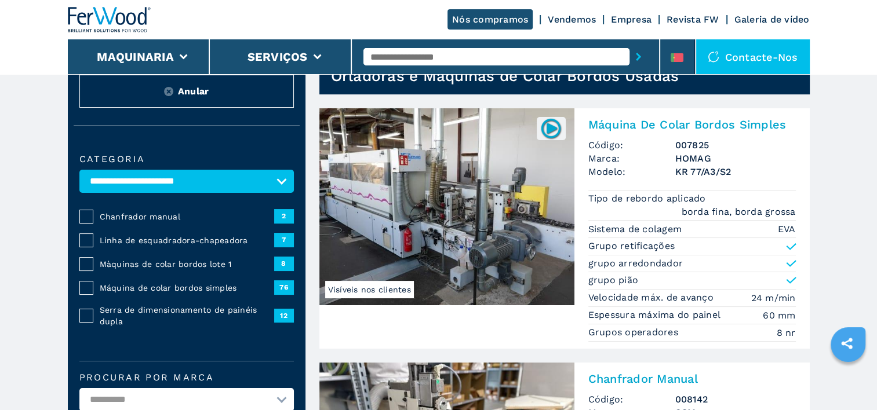 The height and width of the screenshot is (410, 877). I want to click on a: Empresa, so click(631, 19).